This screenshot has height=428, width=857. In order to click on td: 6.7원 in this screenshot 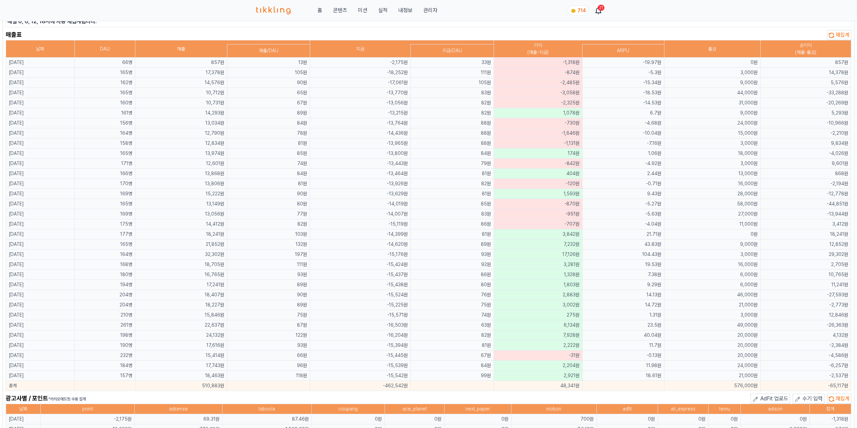, I will do `click(623, 113)`.